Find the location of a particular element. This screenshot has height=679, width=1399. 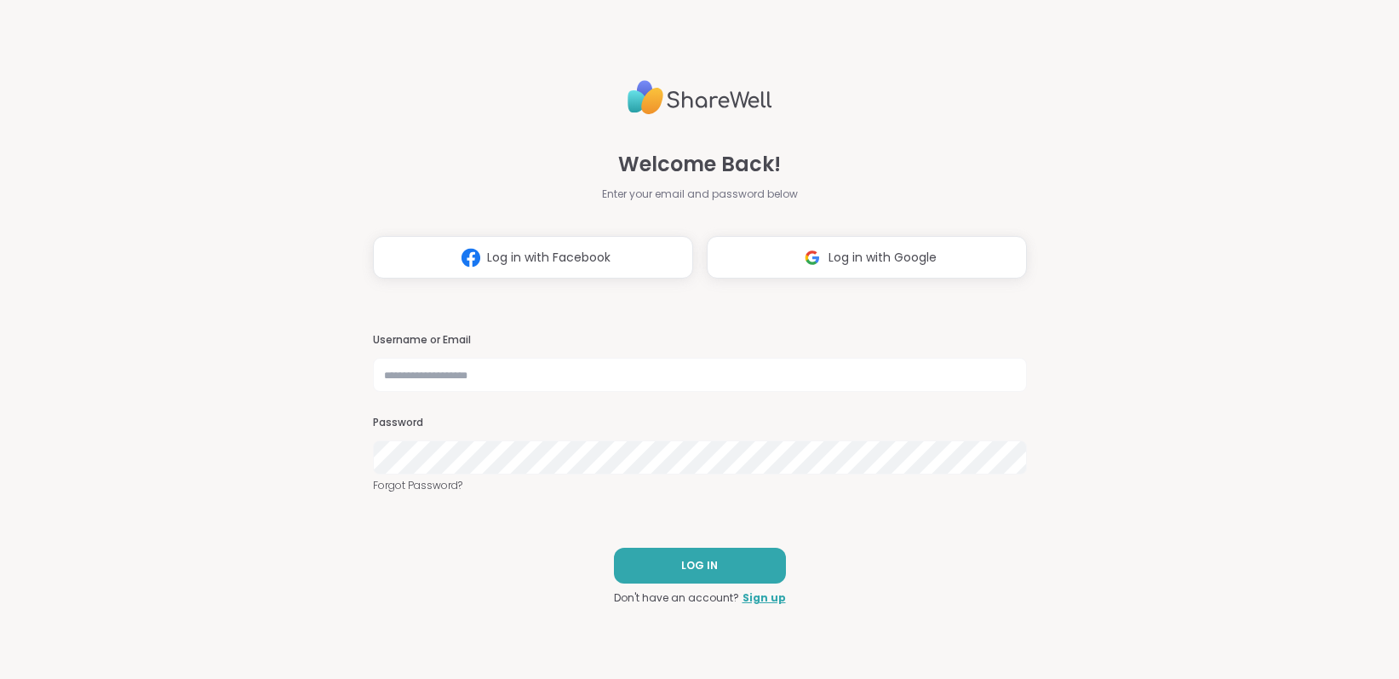

a: Forgot Password? is located at coordinates (700, 485).